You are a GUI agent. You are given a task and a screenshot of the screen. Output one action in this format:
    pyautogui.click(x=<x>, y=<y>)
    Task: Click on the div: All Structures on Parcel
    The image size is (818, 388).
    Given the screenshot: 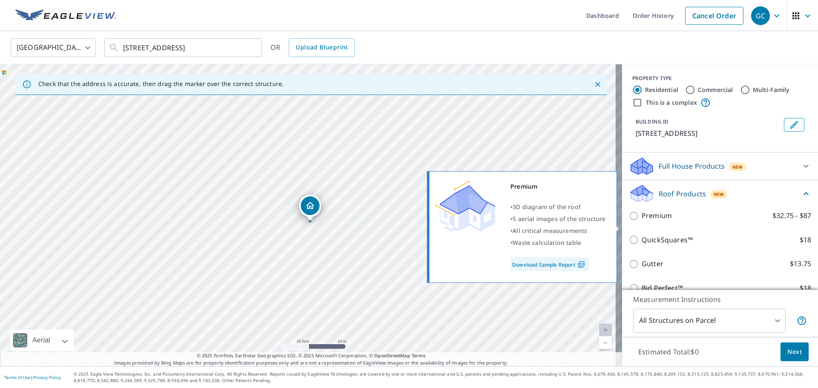 What is the action you would take?
    pyautogui.click(x=709, y=321)
    